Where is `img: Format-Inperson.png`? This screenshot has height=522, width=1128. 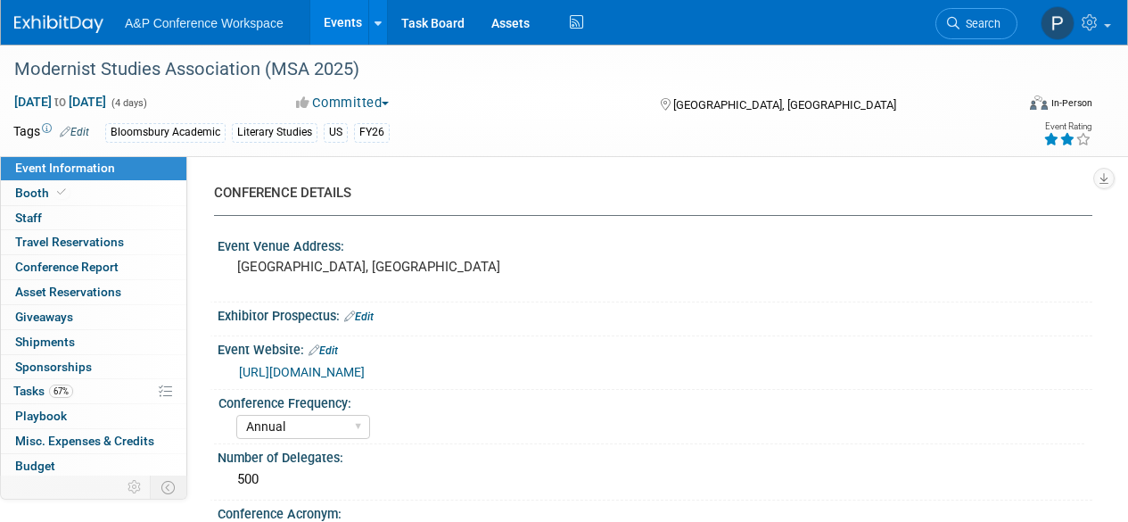 img: Format-Inperson.png is located at coordinates (1039, 103).